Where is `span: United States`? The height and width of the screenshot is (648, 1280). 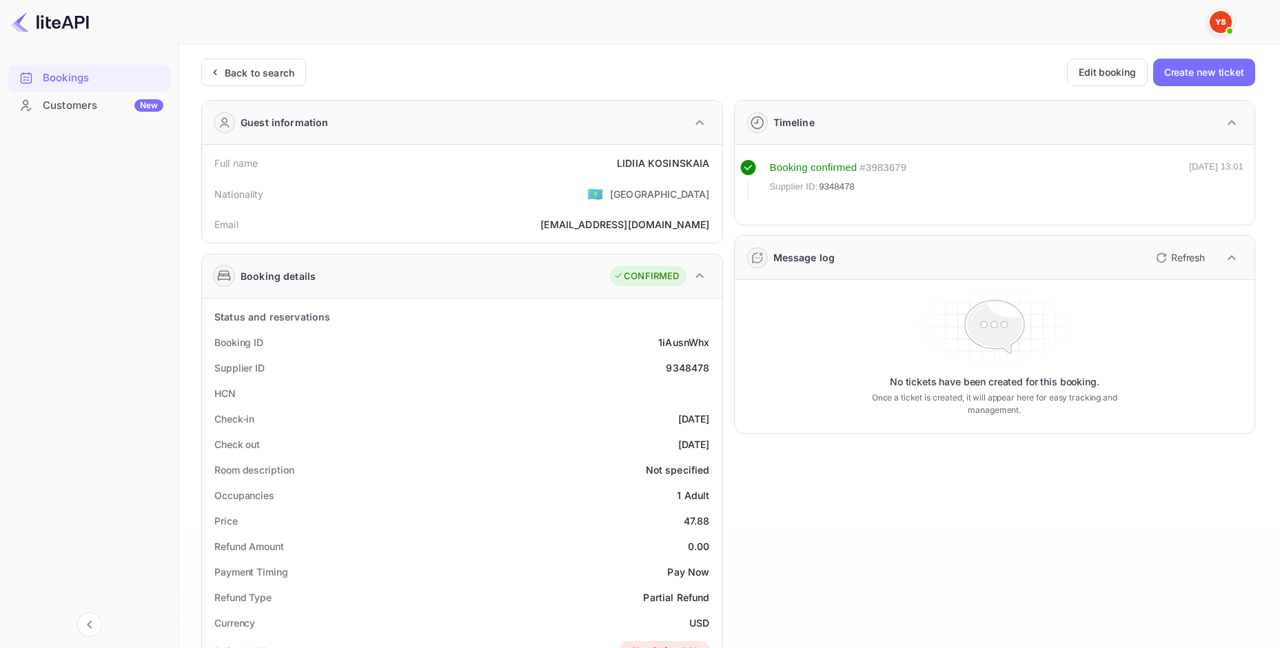 span: United States is located at coordinates (595, 194).